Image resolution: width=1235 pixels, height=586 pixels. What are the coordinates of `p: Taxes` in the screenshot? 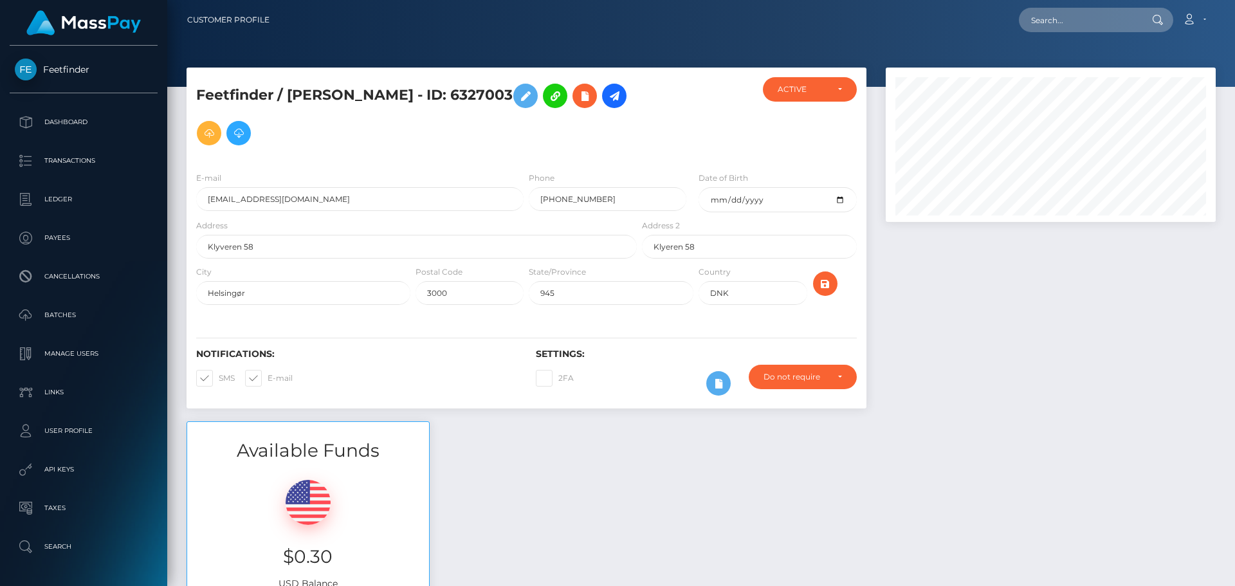 It's located at (84, 508).